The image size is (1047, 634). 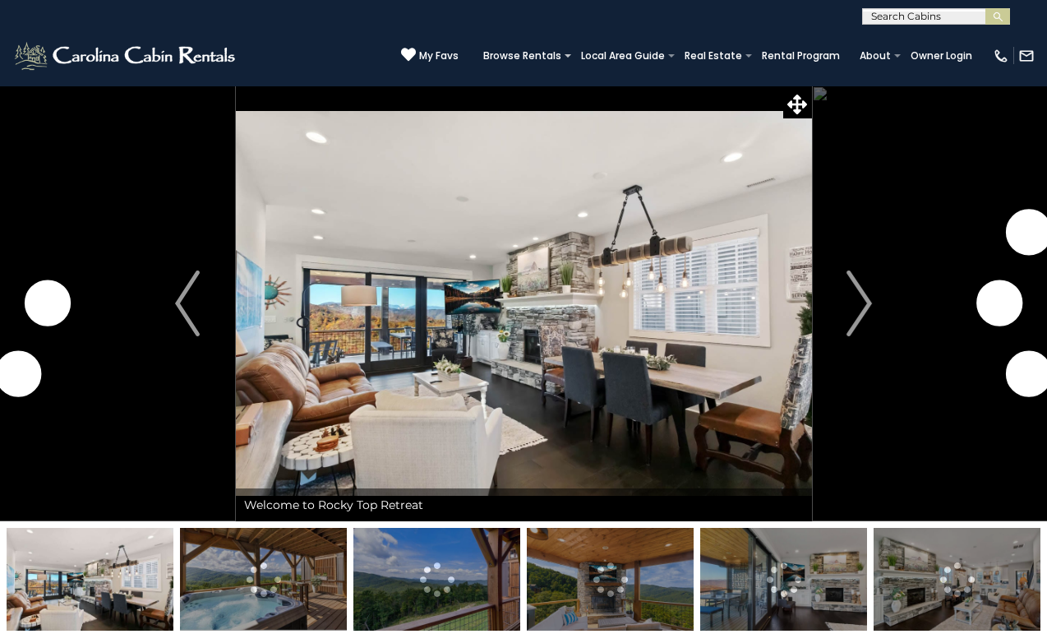 What do you see at coordinates (1001, 56) in the screenshot?
I see `img: phone-regular-white.png` at bounding box center [1001, 56].